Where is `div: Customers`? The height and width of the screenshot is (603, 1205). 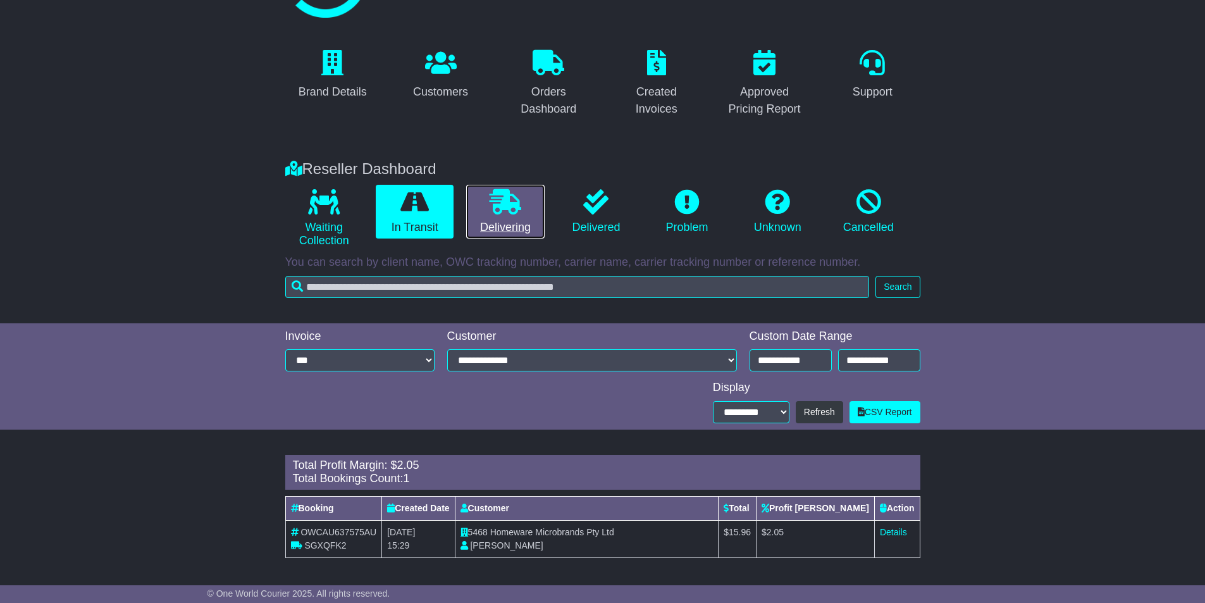 div: Customers is located at coordinates (440, 92).